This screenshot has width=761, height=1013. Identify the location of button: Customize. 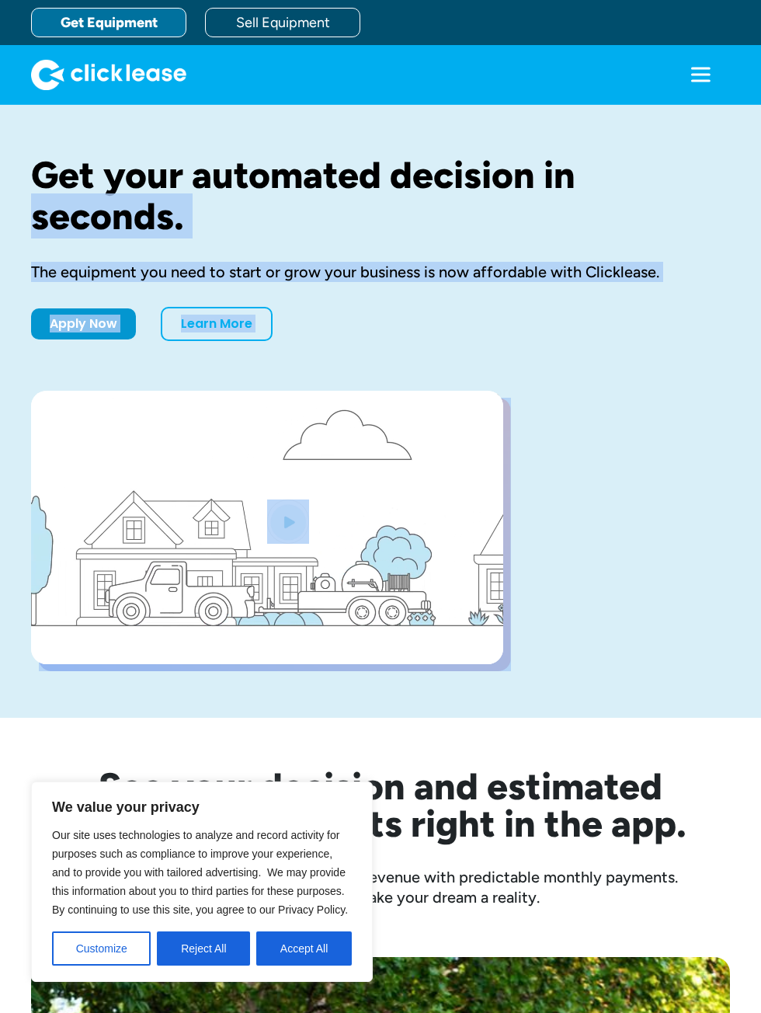
(101, 948).